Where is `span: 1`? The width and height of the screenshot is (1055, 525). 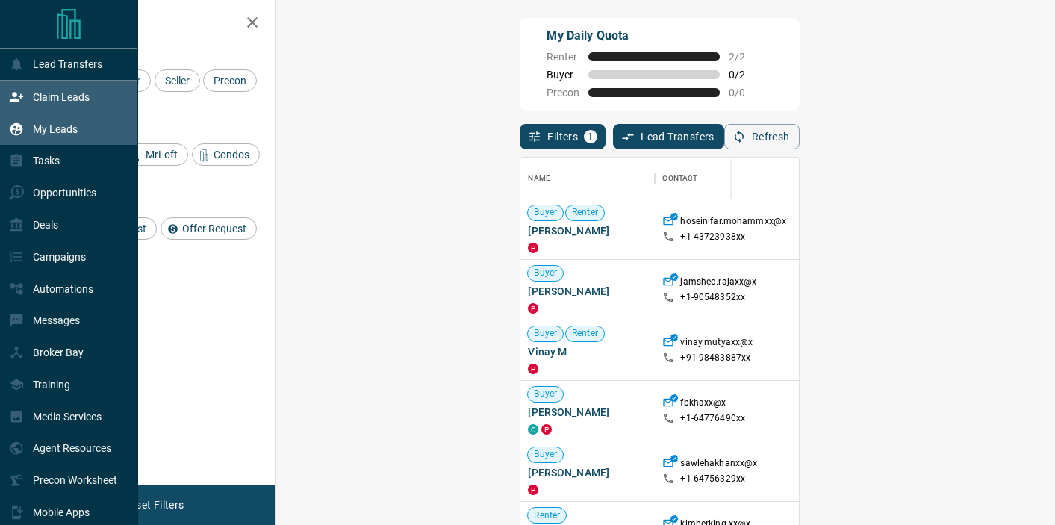 span: 1 is located at coordinates (590, 137).